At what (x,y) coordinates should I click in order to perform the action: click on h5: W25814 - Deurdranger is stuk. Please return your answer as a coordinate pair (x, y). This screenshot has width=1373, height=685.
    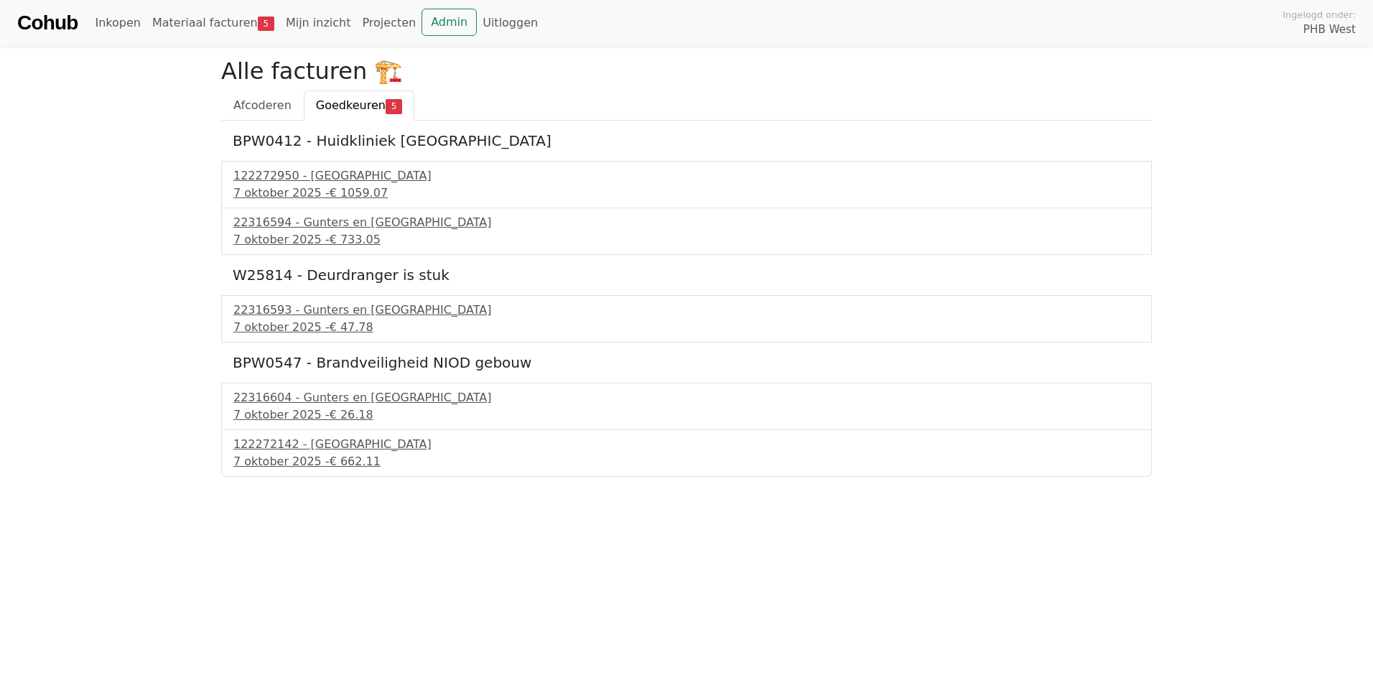
    Looking at the image, I should click on (686, 275).